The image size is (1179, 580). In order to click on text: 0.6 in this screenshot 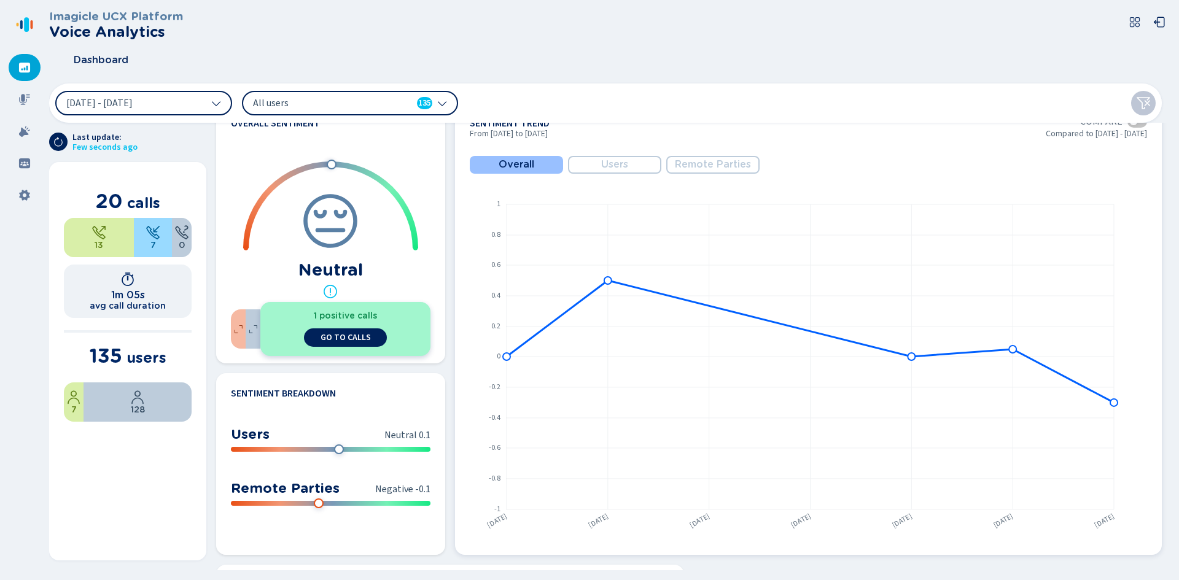, I will do `click(495, 265)`.